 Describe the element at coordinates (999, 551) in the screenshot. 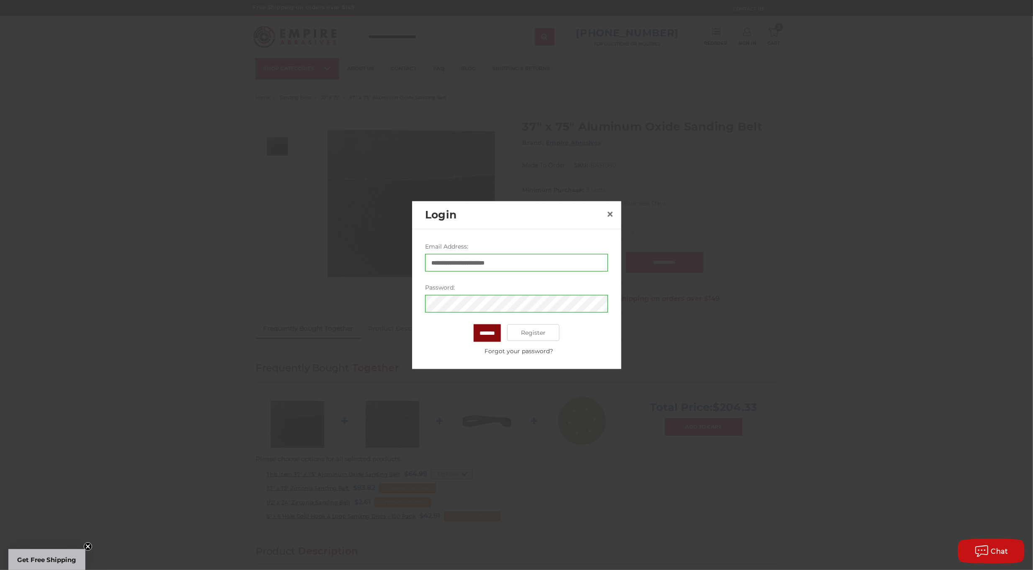

I see `span: Chat` at that location.